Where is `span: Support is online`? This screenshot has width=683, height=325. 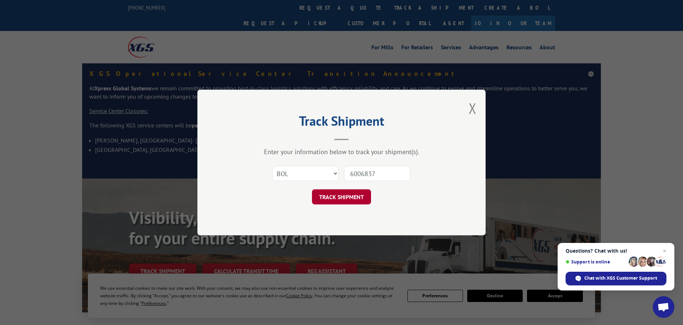 span: Support is online is located at coordinates (595, 262).